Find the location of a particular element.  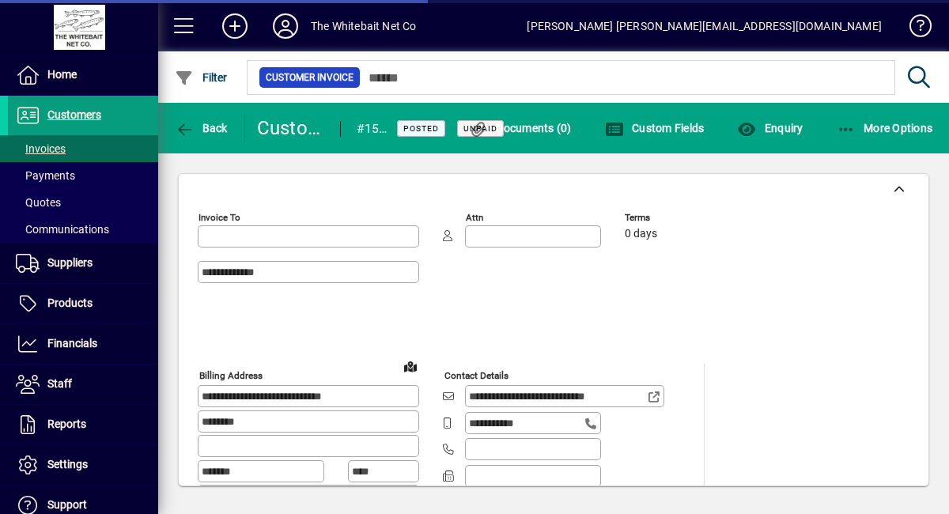

button: Back is located at coordinates (201, 128).